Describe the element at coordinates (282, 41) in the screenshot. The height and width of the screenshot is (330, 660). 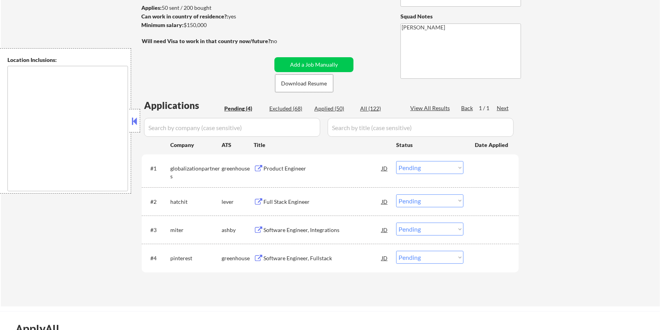
I see `div: no` at that location.